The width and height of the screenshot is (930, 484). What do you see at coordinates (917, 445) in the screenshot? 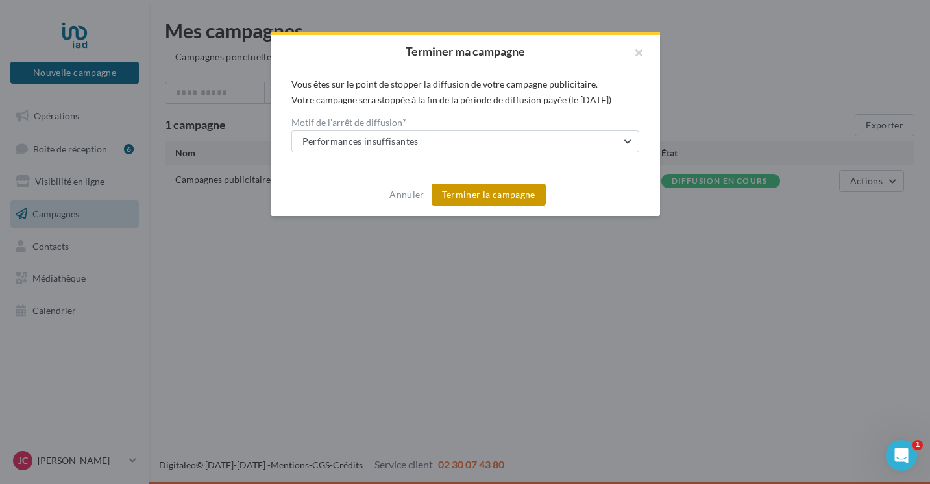
I see `span: 1` at bounding box center [917, 445].